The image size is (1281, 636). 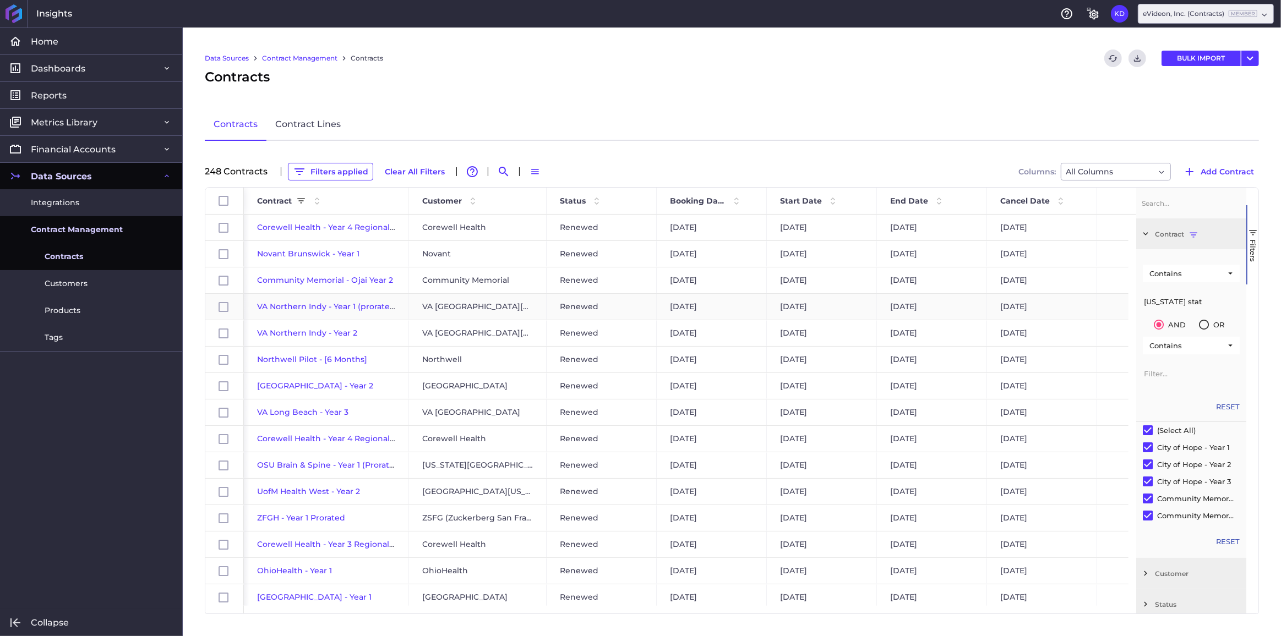 What do you see at coordinates (466, 280) in the screenshot?
I see `span: Community Memorial` at bounding box center [466, 280].